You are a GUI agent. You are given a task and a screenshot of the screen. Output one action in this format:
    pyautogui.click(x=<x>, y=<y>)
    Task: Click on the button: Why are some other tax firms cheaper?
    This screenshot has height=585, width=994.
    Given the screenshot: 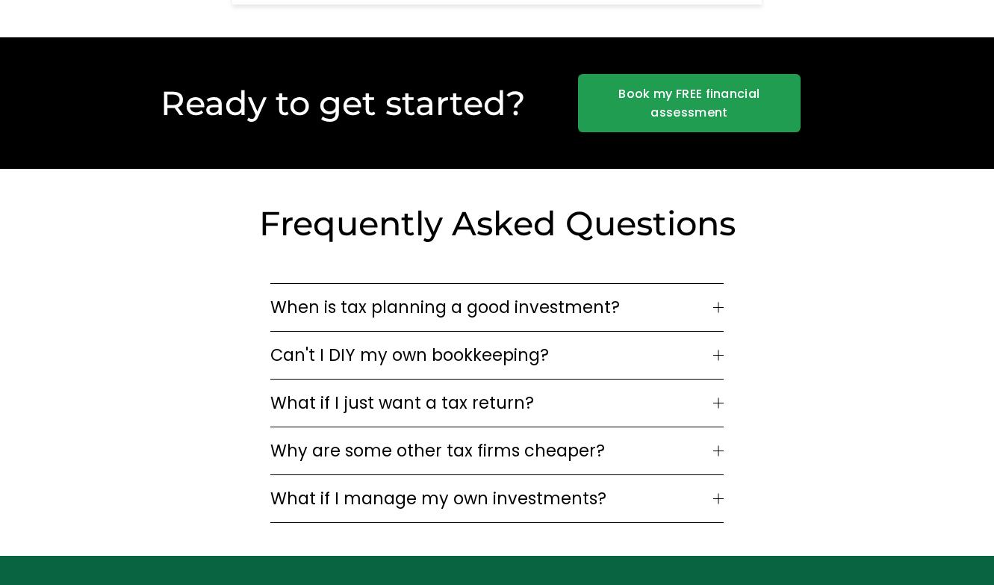 What is the action you would take?
    pyautogui.click(x=496, y=450)
    